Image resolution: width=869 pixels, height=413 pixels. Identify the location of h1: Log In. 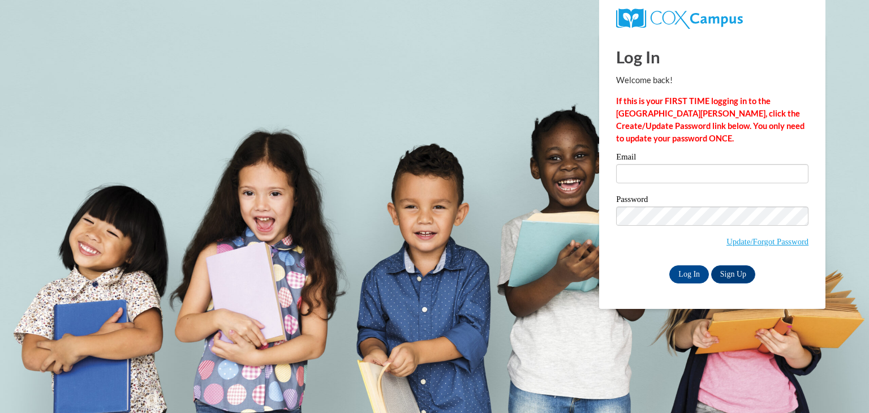
(712, 57).